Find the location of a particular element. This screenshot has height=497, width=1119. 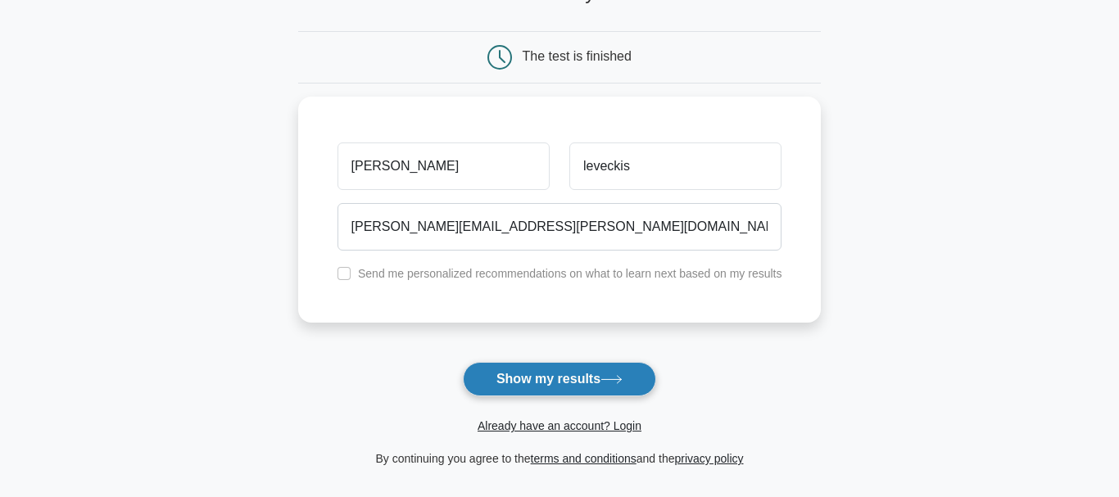

button: Show my results is located at coordinates (560, 379).